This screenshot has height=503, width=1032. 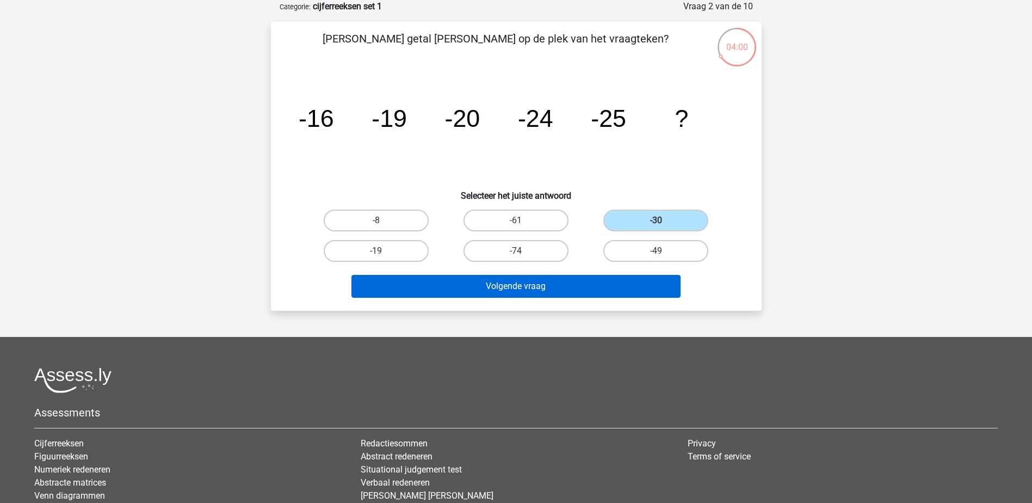 I want to click on label: -61, so click(x=516, y=220).